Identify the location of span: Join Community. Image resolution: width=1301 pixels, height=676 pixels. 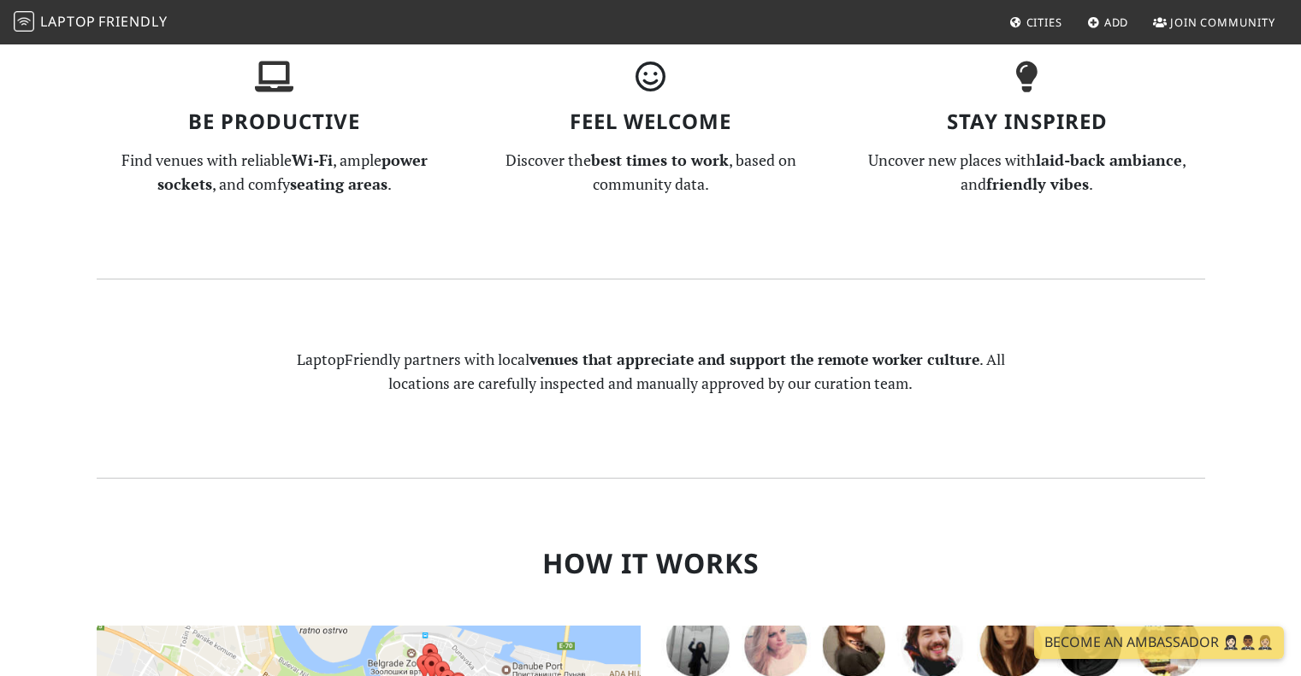
(1222, 22).